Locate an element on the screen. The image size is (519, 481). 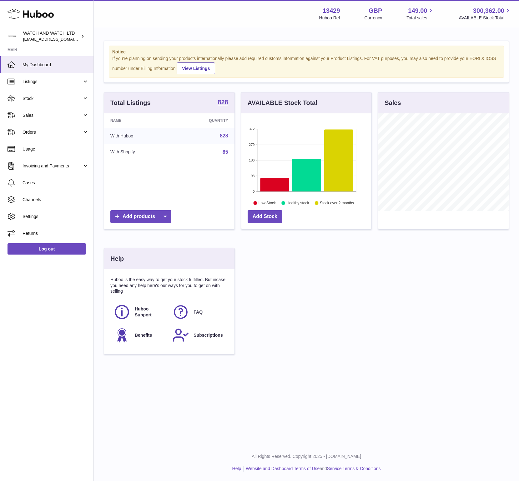
a: 149.00 Total sales is located at coordinates (420, 14).